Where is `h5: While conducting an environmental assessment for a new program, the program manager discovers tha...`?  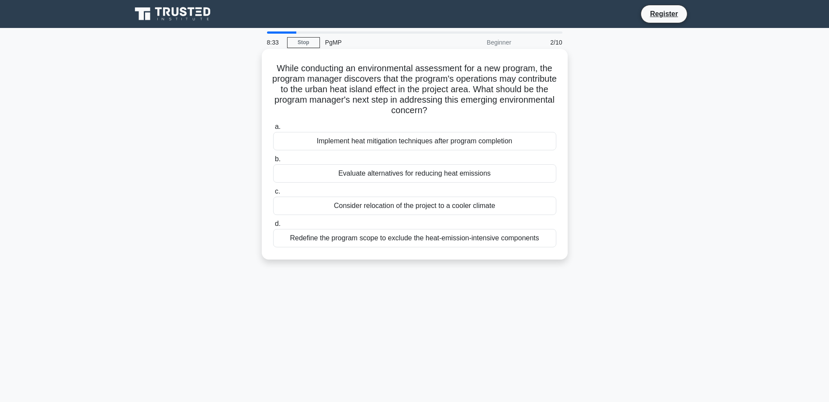 h5: While conducting an environmental assessment for a new program, the program manager discovers tha... is located at coordinates (415, 90).